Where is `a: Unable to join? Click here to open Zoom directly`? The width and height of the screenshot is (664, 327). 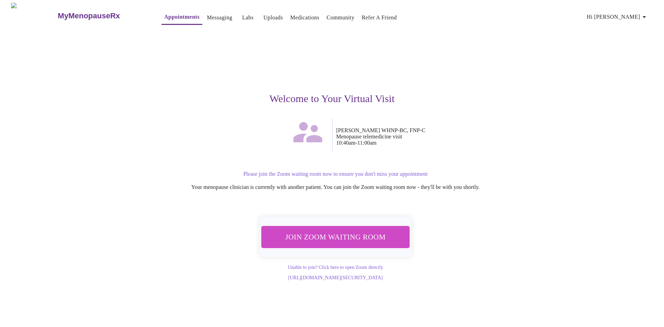
a: Unable to join? Click here to open Zoom directly is located at coordinates (336, 267).